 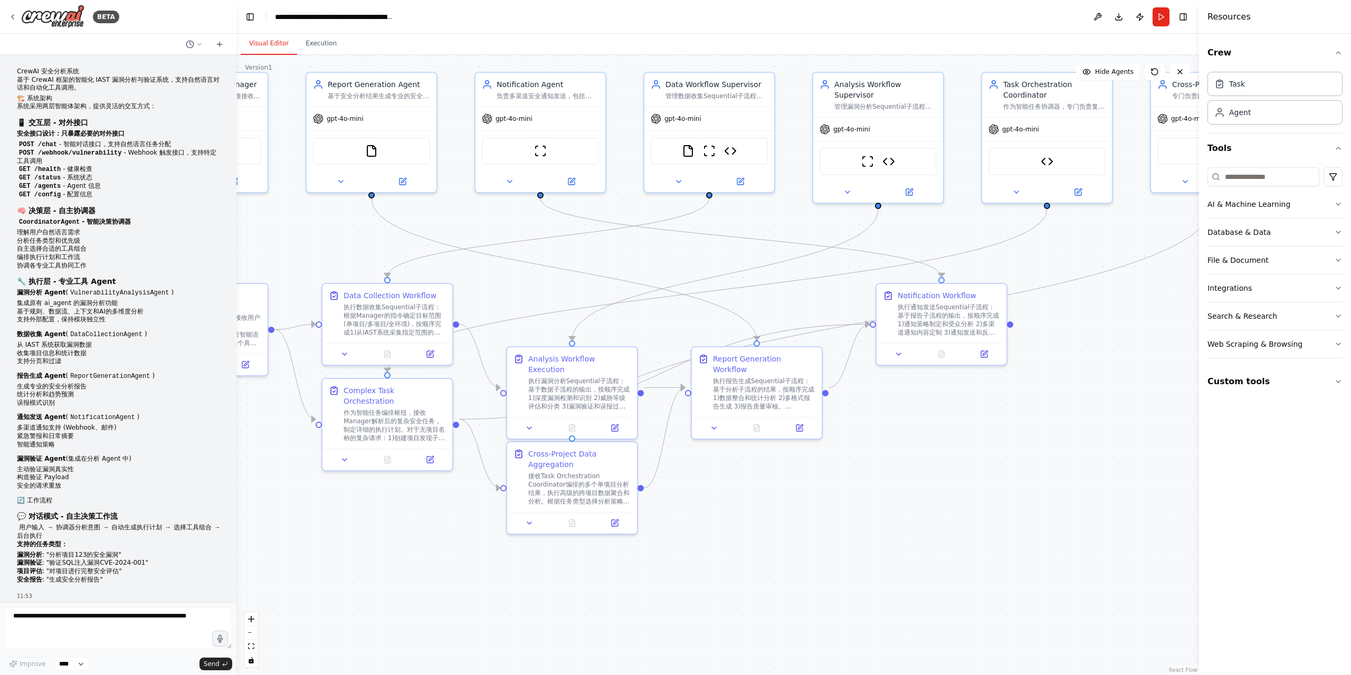 What do you see at coordinates (1275, 381) in the screenshot?
I see `button: Custom tools` at bounding box center [1275, 381].